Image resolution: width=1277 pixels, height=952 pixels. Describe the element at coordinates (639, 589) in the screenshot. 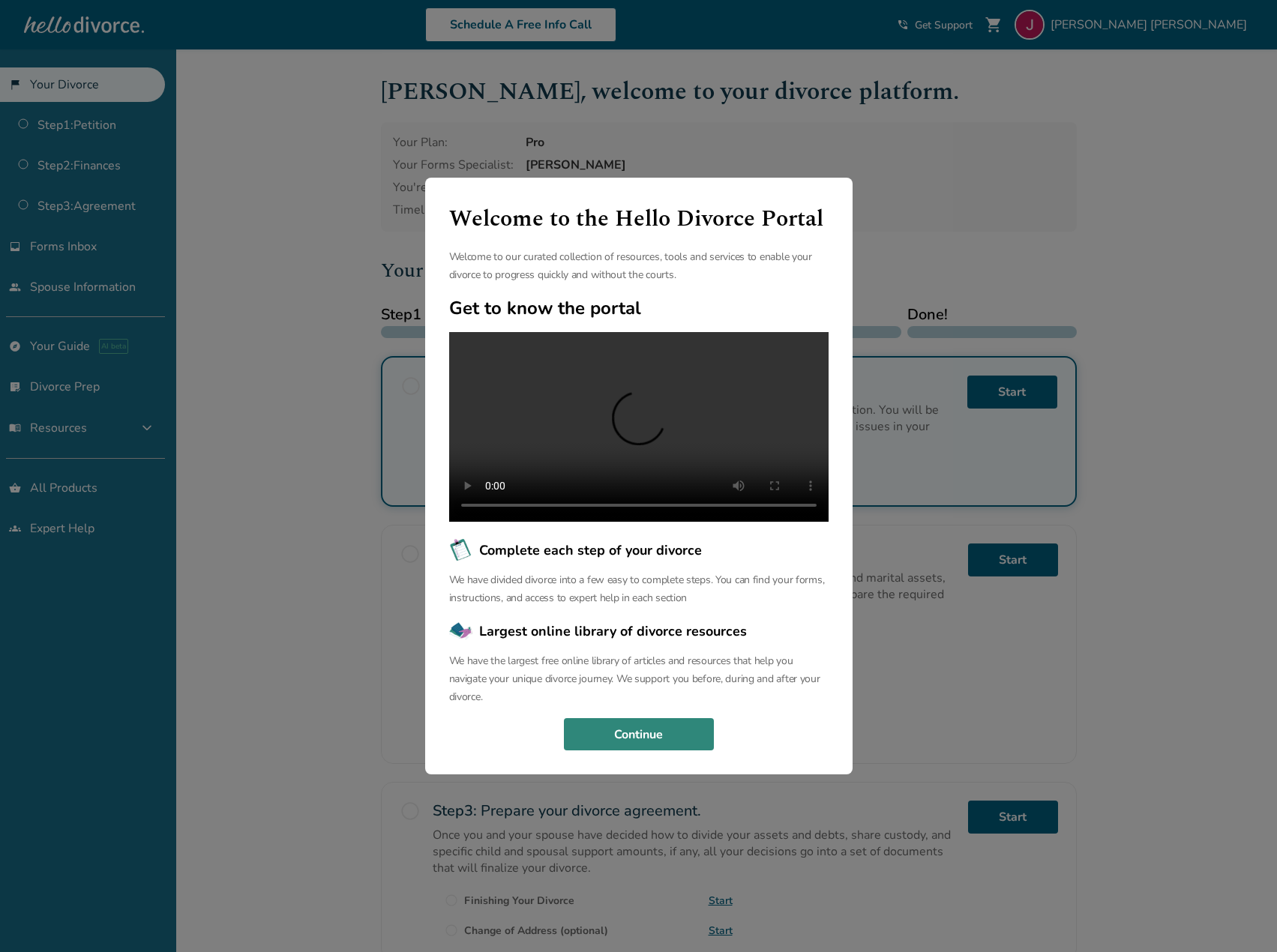

I see `p: We have divided divorce into a few easy to complete steps. You can find your forms, instructions,...` at that location.